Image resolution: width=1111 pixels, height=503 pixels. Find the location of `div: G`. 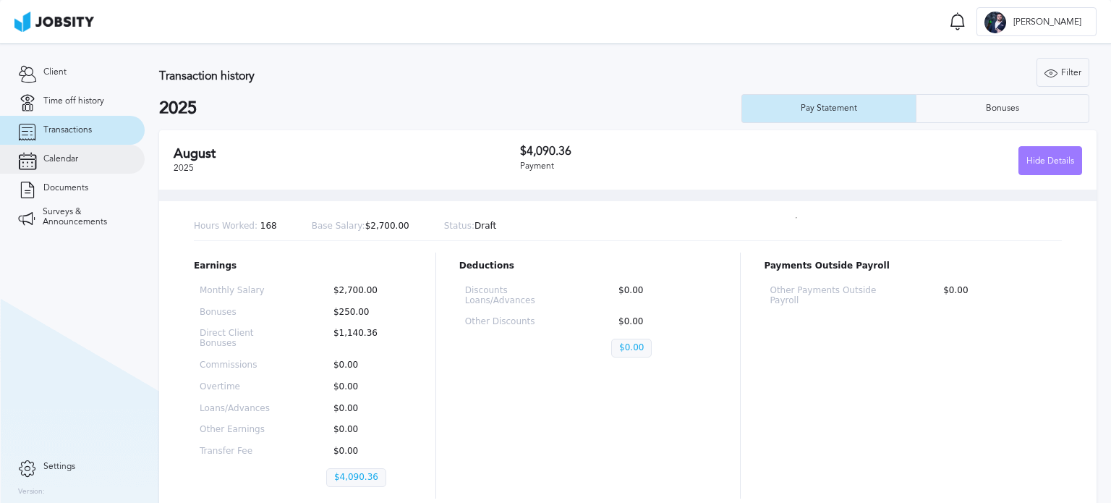

div: G is located at coordinates (996, 22).